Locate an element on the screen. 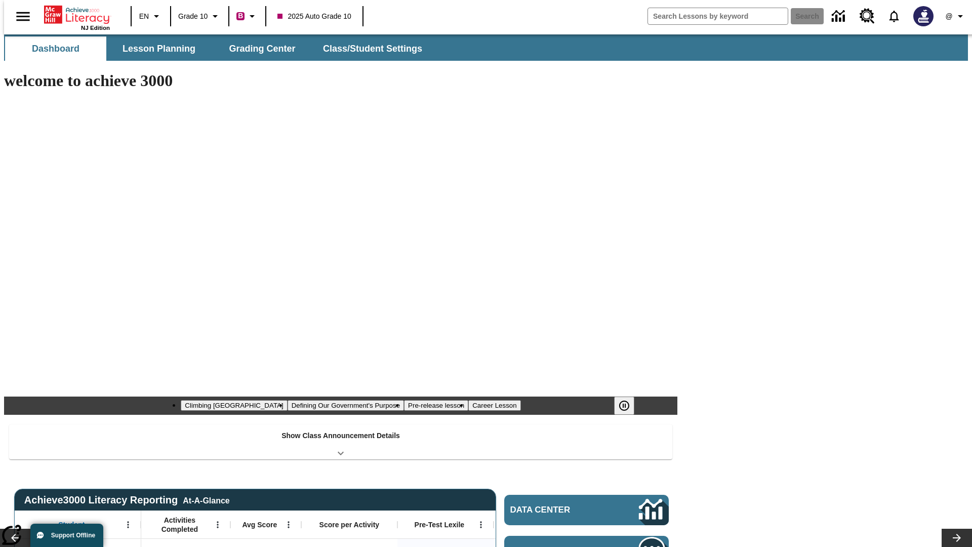 The height and width of the screenshot is (547, 972). a: Home is located at coordinates (77, 15).